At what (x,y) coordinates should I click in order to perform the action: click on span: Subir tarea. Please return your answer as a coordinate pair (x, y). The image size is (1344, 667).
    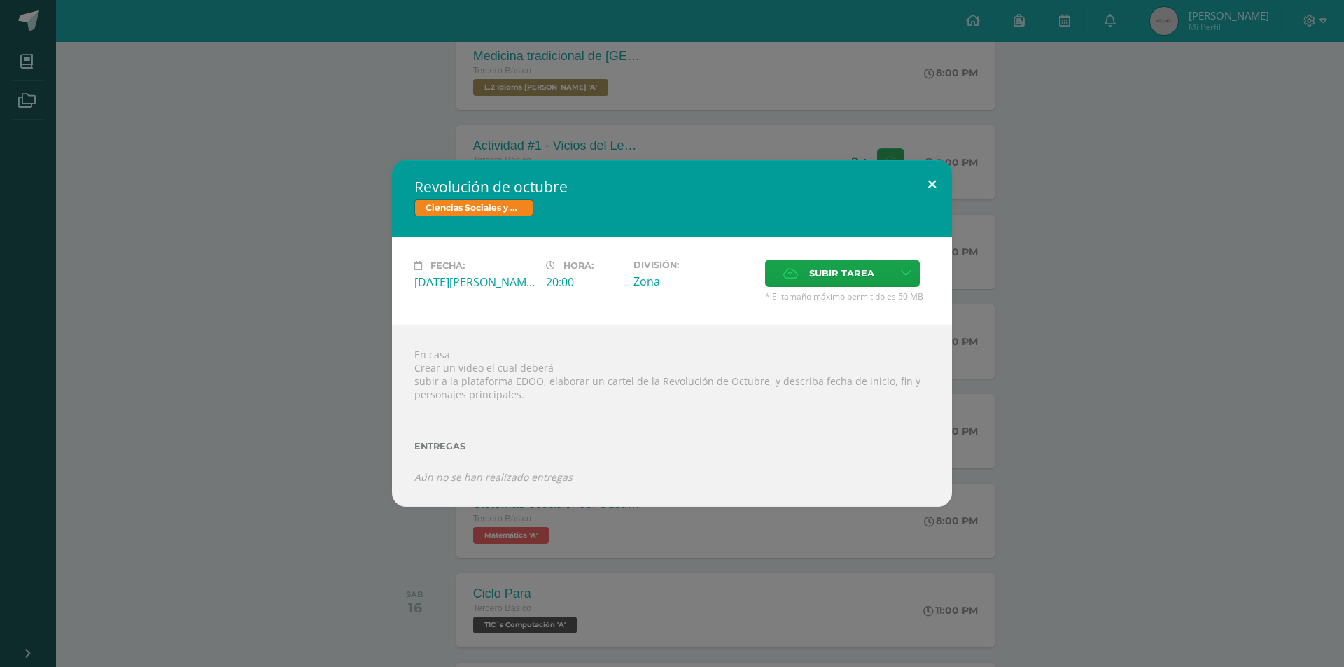
    Looking at the image, I should click on (841, 273).